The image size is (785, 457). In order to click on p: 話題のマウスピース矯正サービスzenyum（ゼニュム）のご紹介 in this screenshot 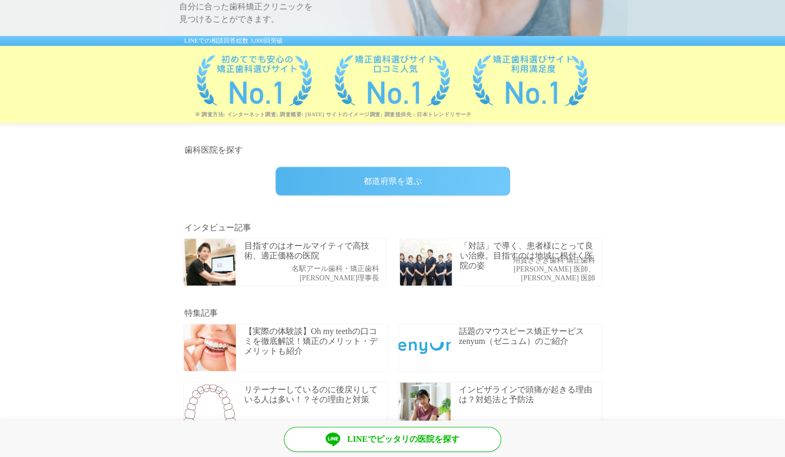, I will do `click(528, 336)`.